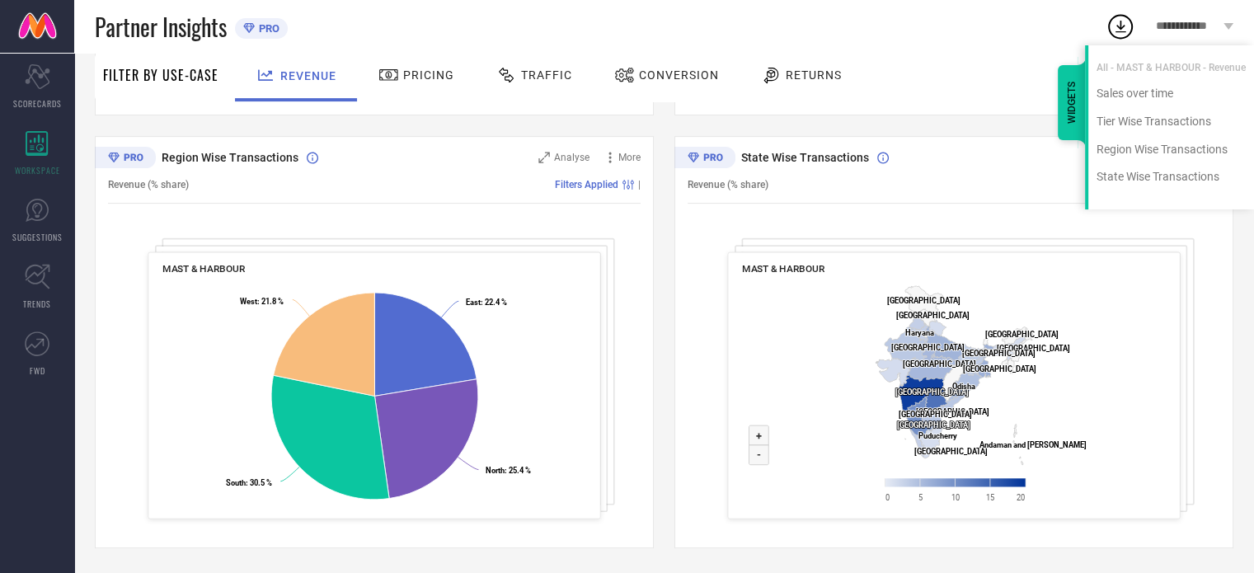  I want to click on span: Partner Insights, so click(161, 26).